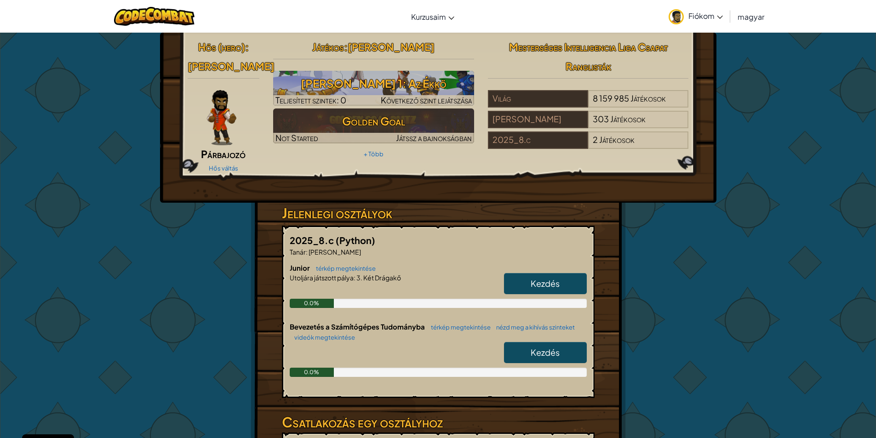 The width and height of the screenshot is (876, 438). What do you see at coordinates (373, 121) in the screenshot?
I see `h3: Golden Goal` at bounding box center [373, 121].